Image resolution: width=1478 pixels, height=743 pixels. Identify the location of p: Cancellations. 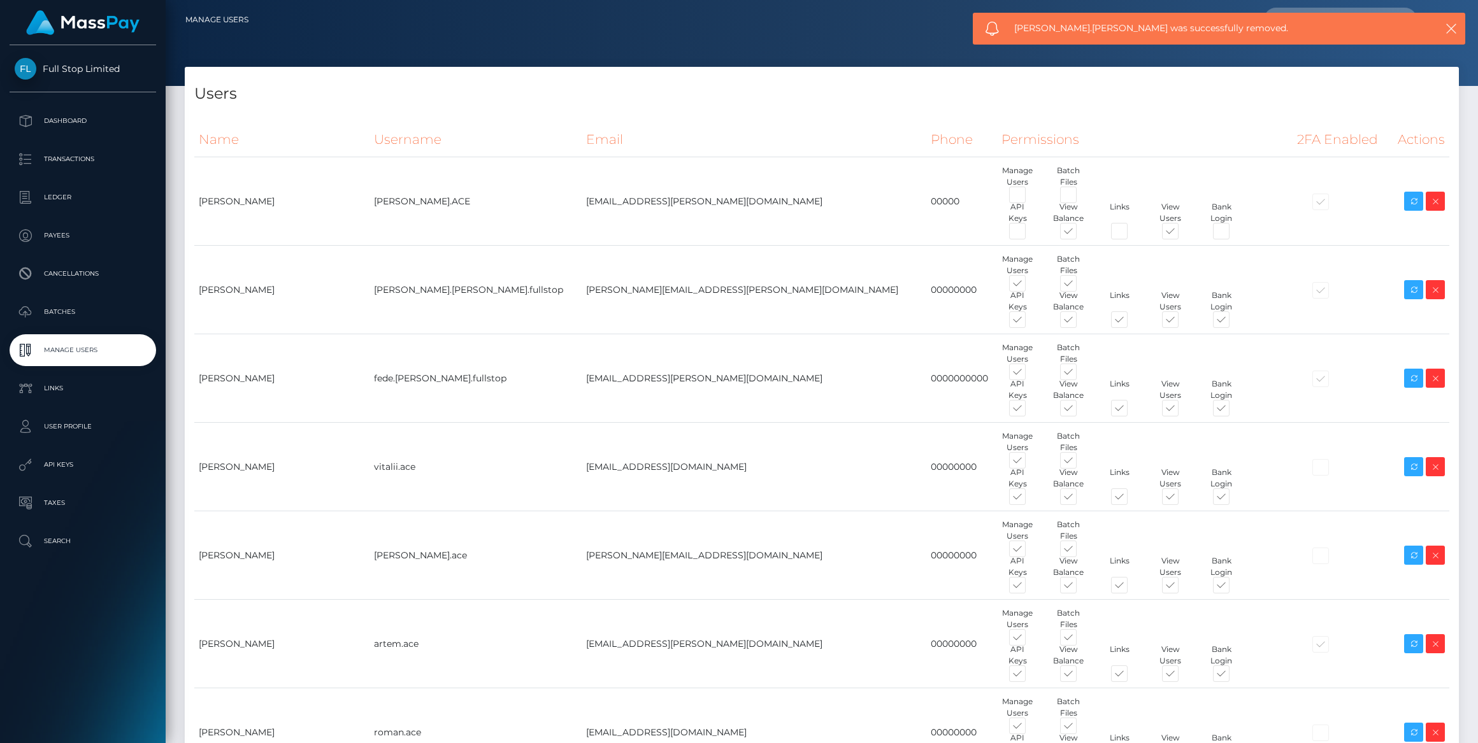
(83, 274).